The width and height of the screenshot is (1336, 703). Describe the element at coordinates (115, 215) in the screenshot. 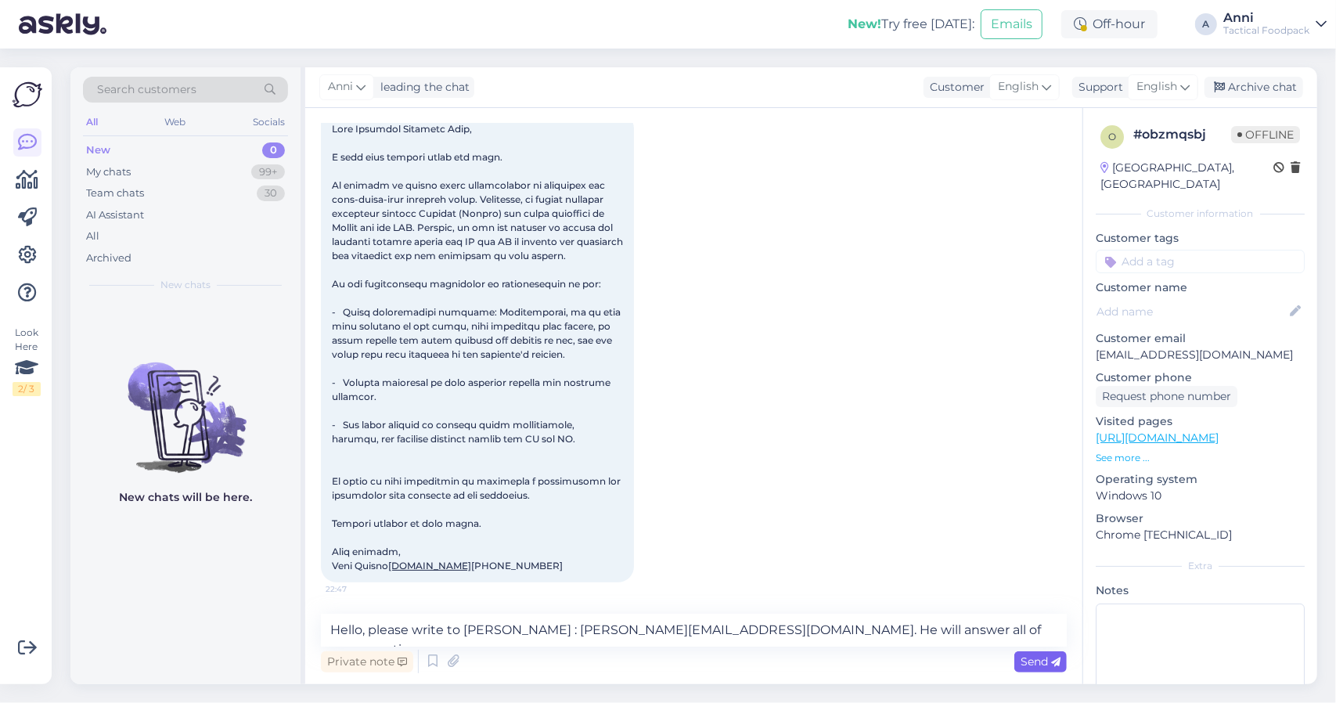

I see `div: AI Assistant` at that location.